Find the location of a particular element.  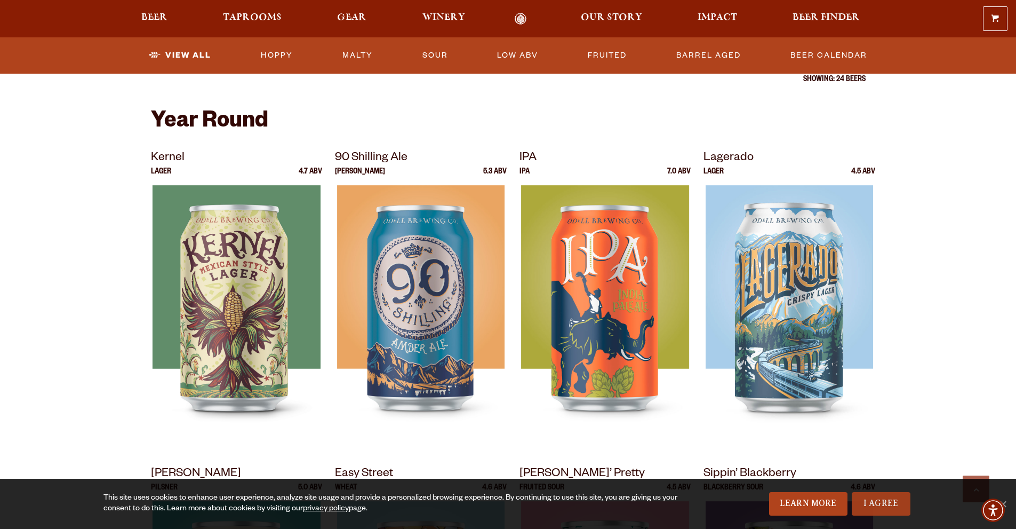

a: Low ABV is located at coordinates (517, 55).